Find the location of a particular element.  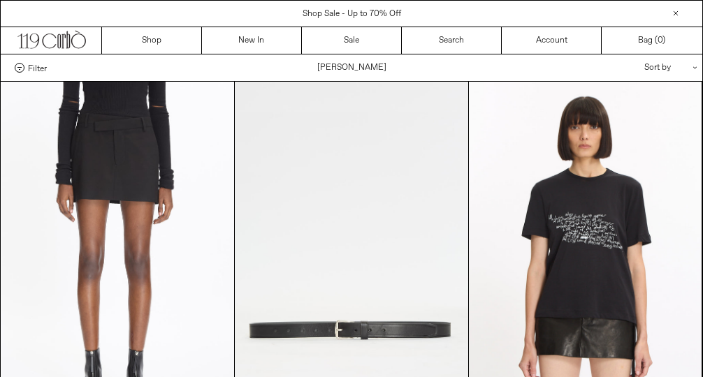

div: Sort by is located at coordinates (625, 68).